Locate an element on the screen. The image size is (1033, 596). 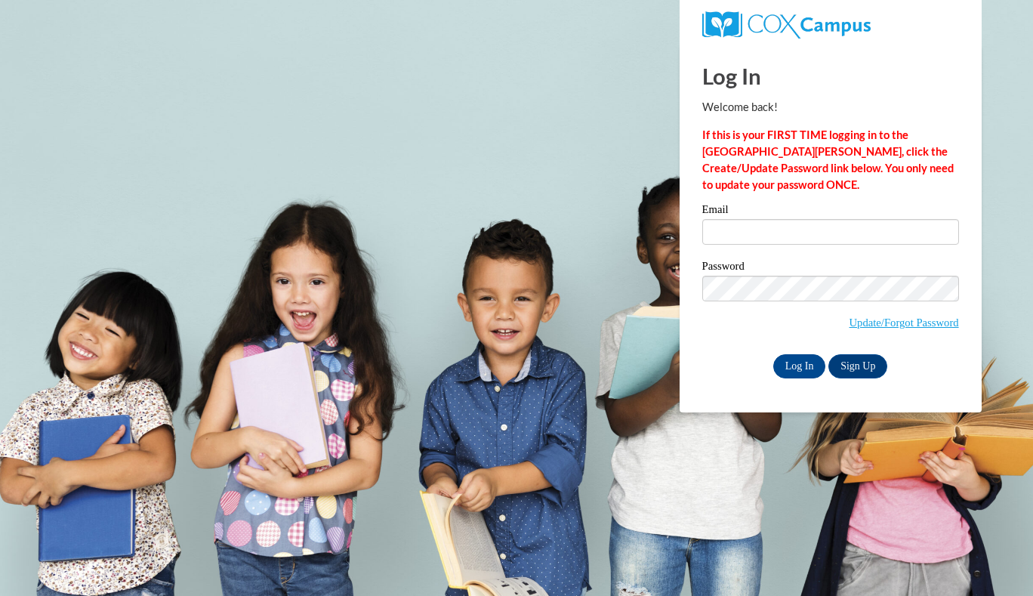
a: Update/Forgot Password is located at coordinates (904, 322).